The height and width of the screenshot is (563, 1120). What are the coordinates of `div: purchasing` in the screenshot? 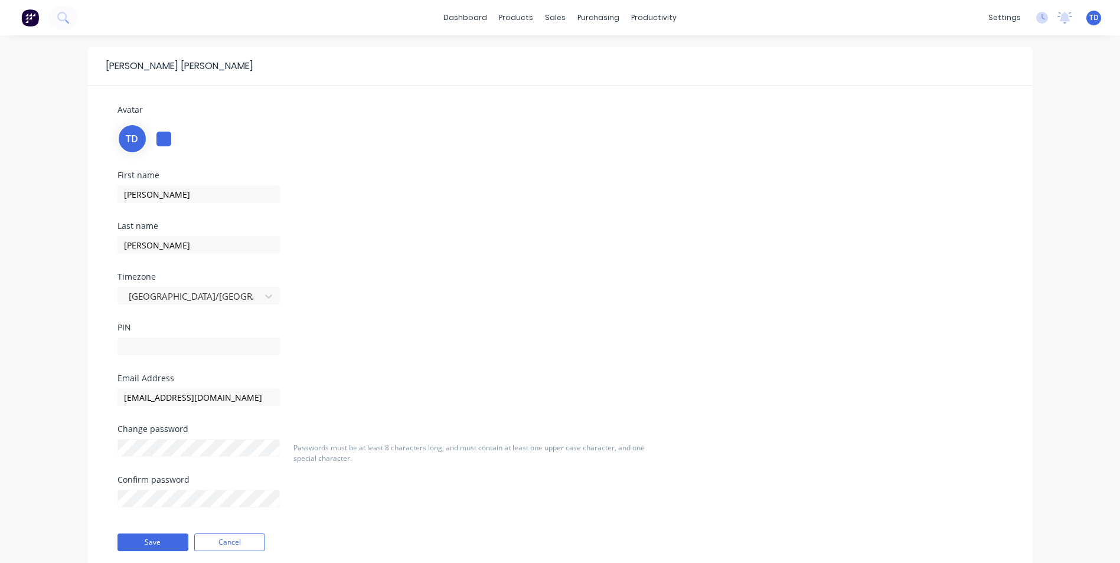 It's located at (598, 18).